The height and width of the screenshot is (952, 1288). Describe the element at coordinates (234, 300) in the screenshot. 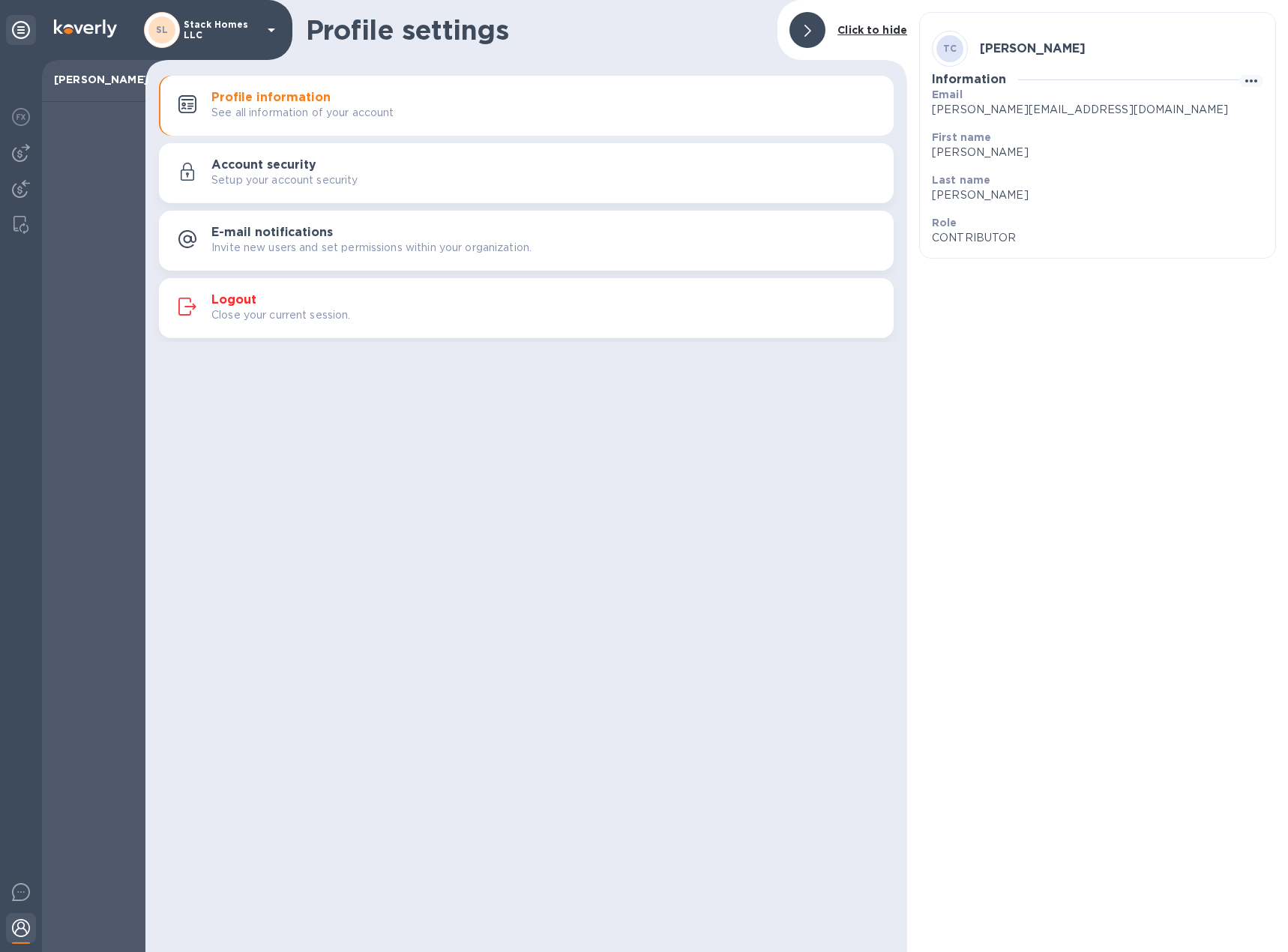

I see `h3: Logout` at that location.